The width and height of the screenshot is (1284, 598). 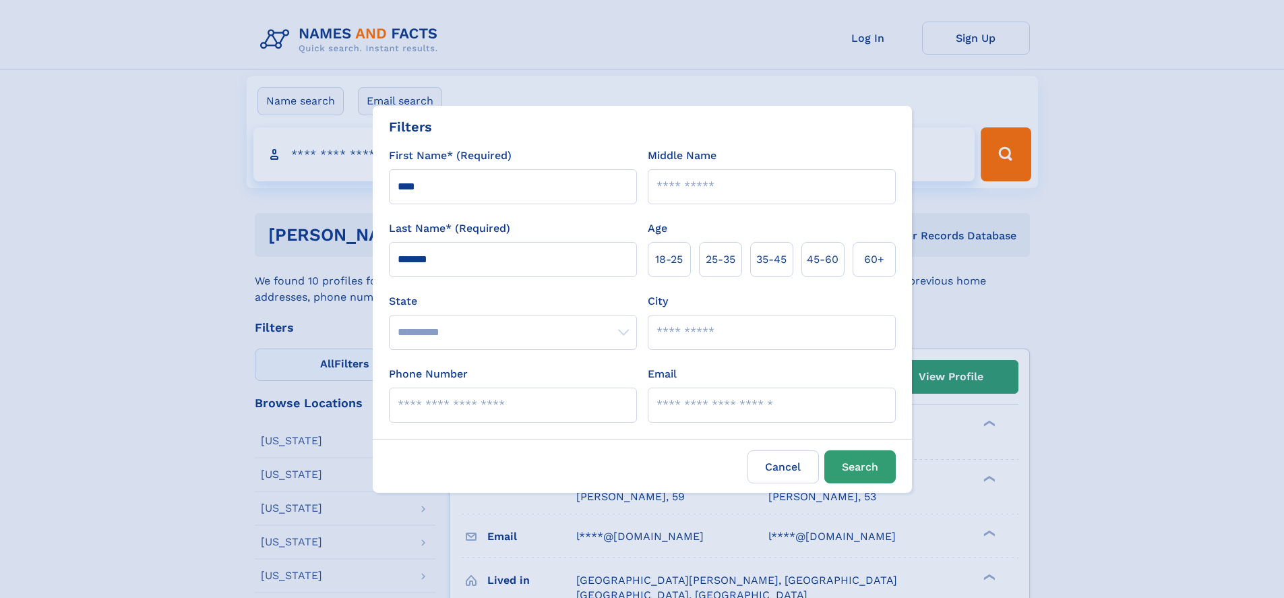 What do you see at coordinates (658, 301) in the screenshot?
I see `label: City` at bounding box center [658, 301].